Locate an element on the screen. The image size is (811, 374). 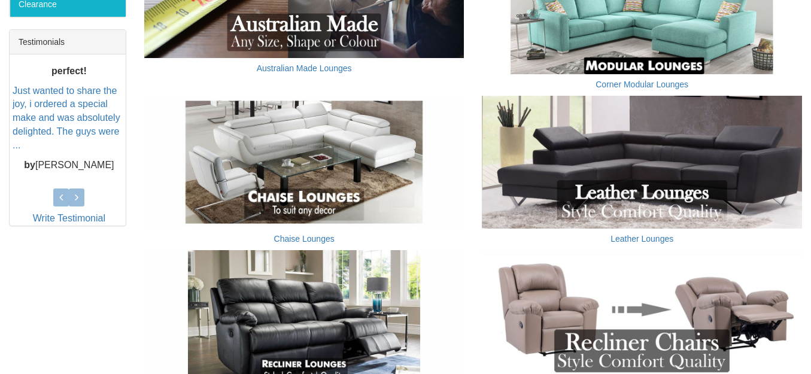
a: Corner Modular Lounges is located at coordinates (641, 84).